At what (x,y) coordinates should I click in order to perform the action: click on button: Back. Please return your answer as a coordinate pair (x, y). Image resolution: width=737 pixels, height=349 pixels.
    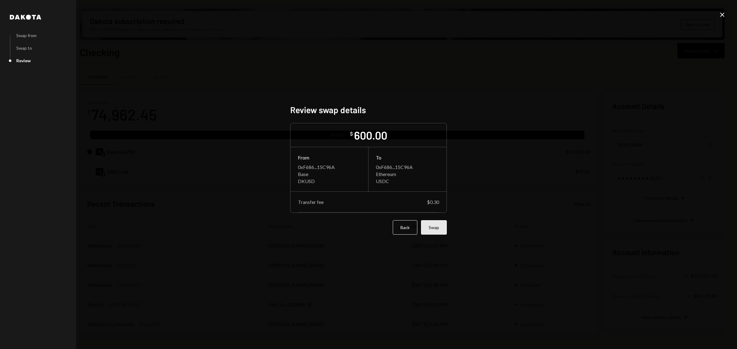
    Looking at the image, I should click on (405, 227).